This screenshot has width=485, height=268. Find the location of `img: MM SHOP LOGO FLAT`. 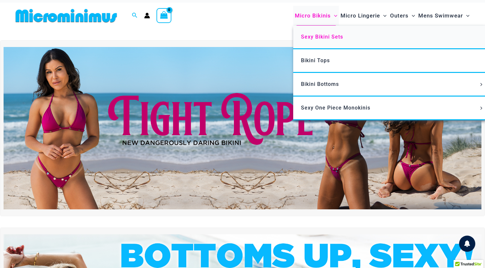

img: MM SHOP LOGO FLAT is located at coordinates (66, 16).